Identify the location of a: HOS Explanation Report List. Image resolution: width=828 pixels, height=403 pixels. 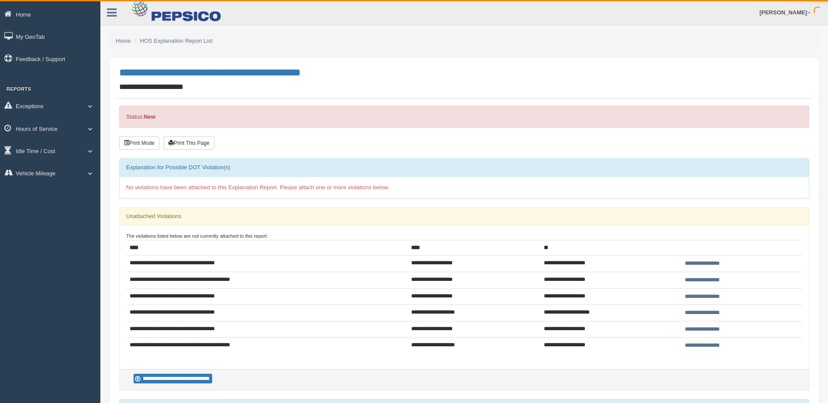
(176, 41).